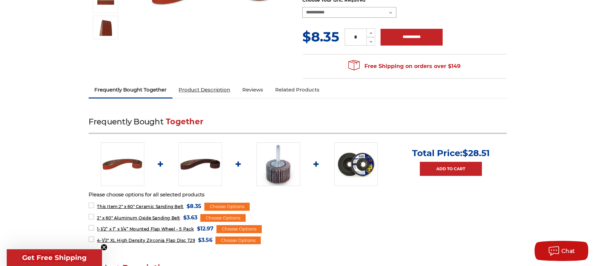 Image resolution: width=595 pixels, height=266 pixels. I want to click on button: Chat, so click(562, 251).